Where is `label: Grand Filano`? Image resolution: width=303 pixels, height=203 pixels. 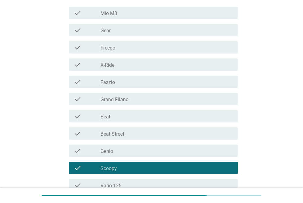
label: Grand Filano is located at coordinates (114, 100).